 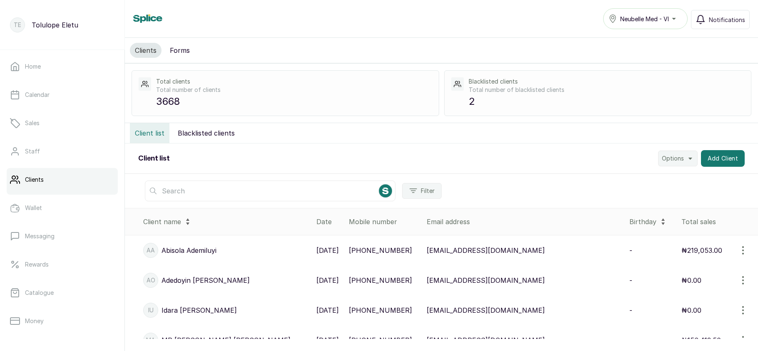 I want to click on a: Staff, so click(x=62, y=151).